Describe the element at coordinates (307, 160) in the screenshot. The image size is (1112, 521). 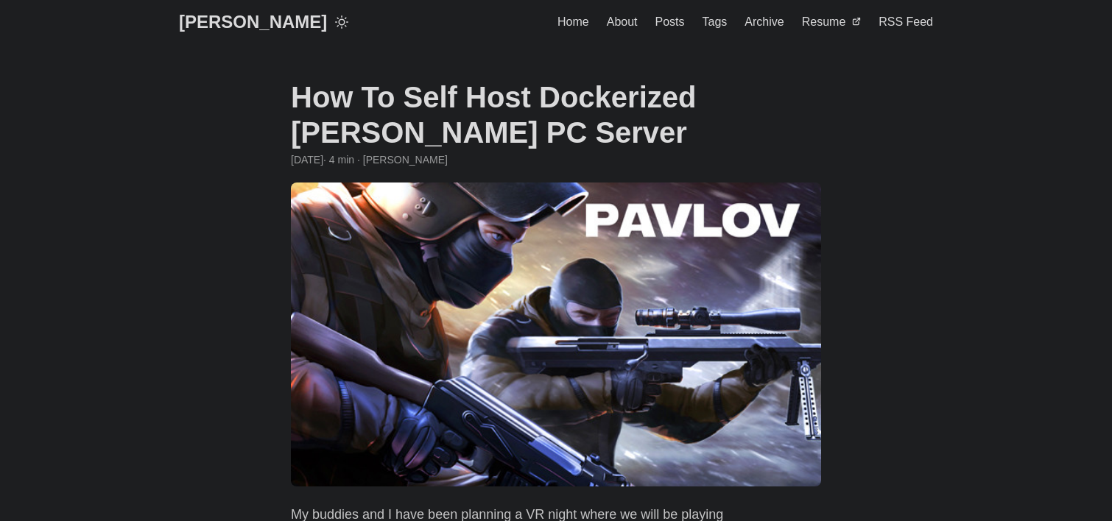
I see `span: 2021-09-22 13:06:44 -0400 -0400` at that location.